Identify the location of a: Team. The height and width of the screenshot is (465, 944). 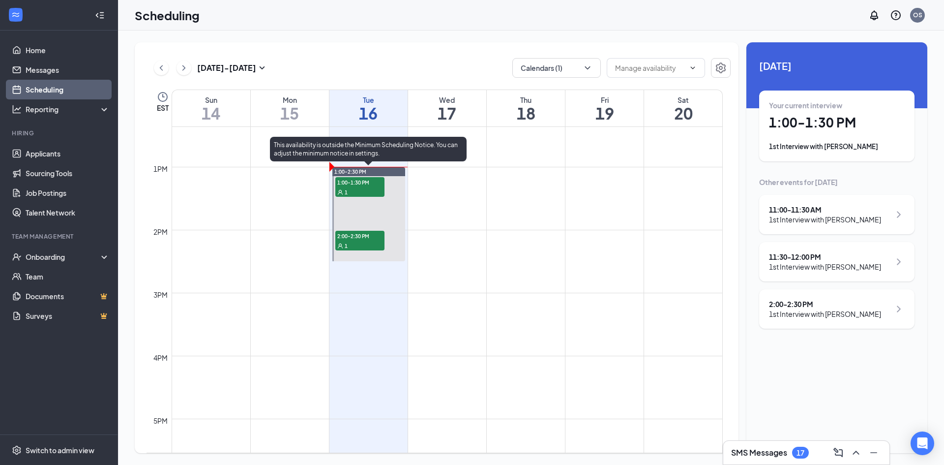
(67, 276).